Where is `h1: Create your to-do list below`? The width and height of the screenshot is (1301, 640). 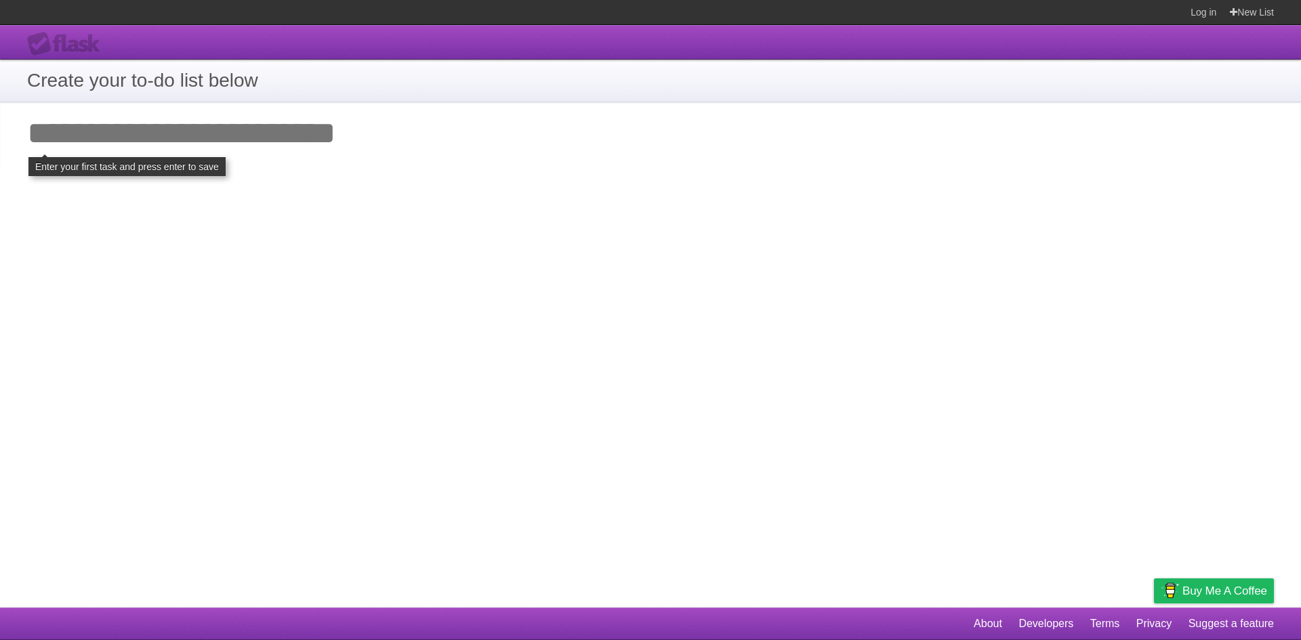 h1: Create your to-do list below is located at coordinates (651, 81).